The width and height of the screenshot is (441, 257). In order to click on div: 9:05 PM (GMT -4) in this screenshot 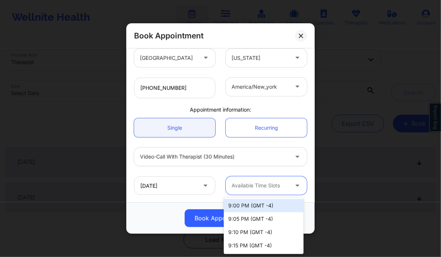, I will do `click(263, 218)`.